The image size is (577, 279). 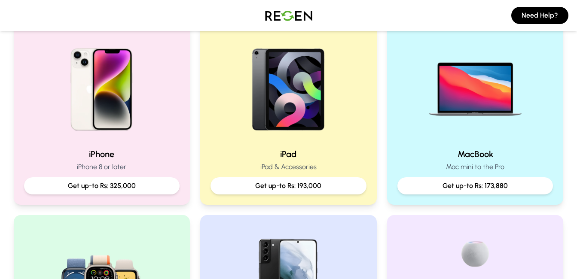 I want to click on h2: iPhone, so click(x=102, y=154).